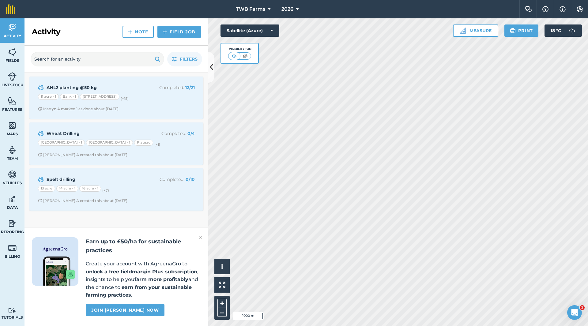  I want to click on strong: AHL2 planting @50 kg, so click(95, 88).